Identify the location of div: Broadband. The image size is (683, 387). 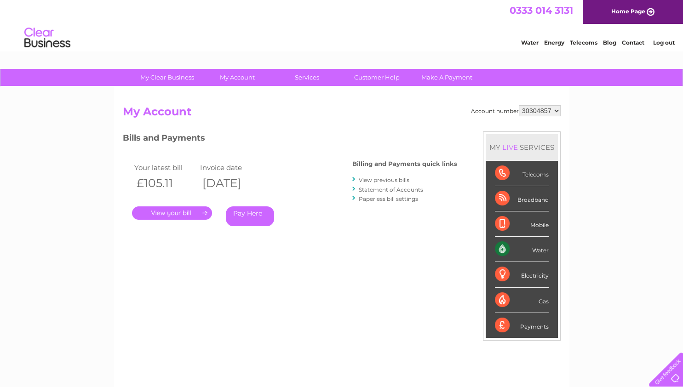
(521, 199).